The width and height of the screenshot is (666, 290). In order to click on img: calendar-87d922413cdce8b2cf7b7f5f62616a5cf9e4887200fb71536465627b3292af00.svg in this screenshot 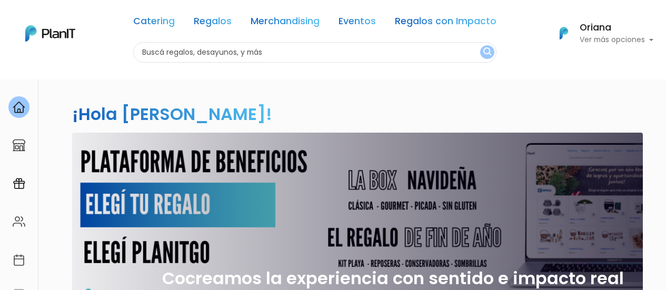, I will do `click(19, 260)`.